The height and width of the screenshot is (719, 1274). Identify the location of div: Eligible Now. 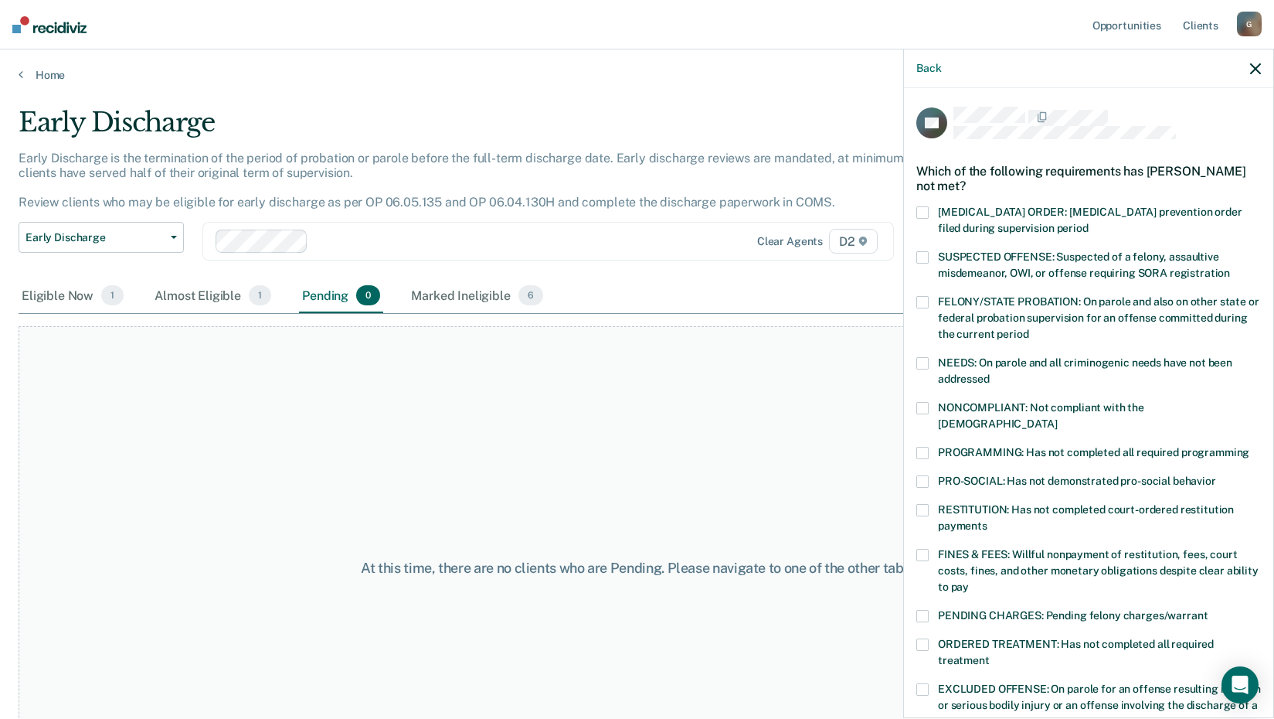
(73, 296).